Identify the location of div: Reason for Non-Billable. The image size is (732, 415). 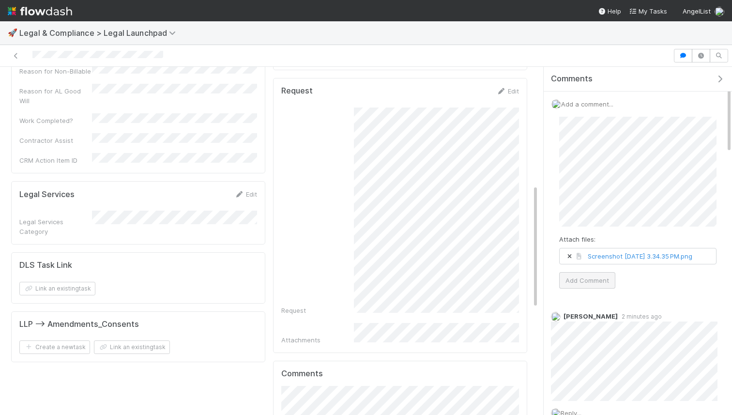
(56, 71).